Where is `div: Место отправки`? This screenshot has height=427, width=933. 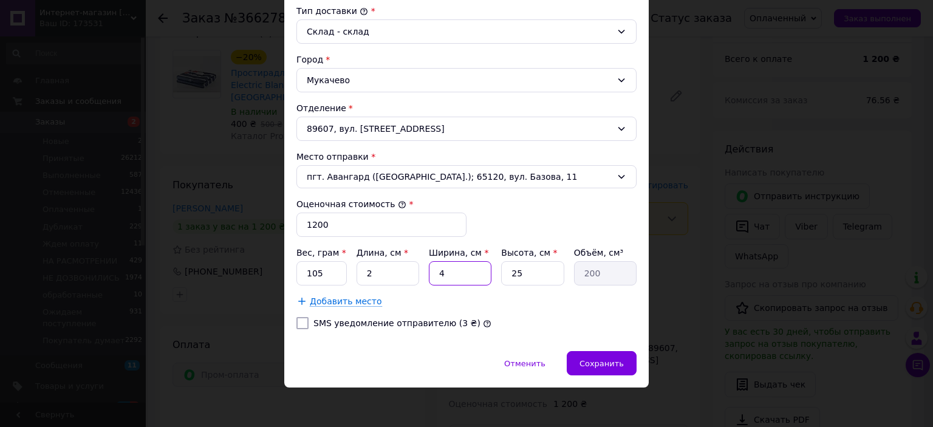 div: Место отправки is located at coordinates (467, 157).